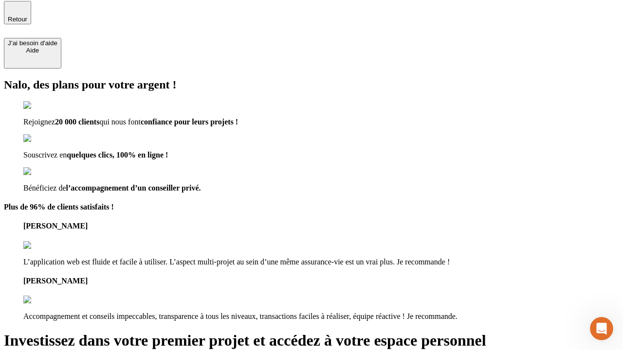  What do you see at coordinates (45, 188) in the screenshot?
I see `span: Bénéficiez de` at bounding box center [45, 188].